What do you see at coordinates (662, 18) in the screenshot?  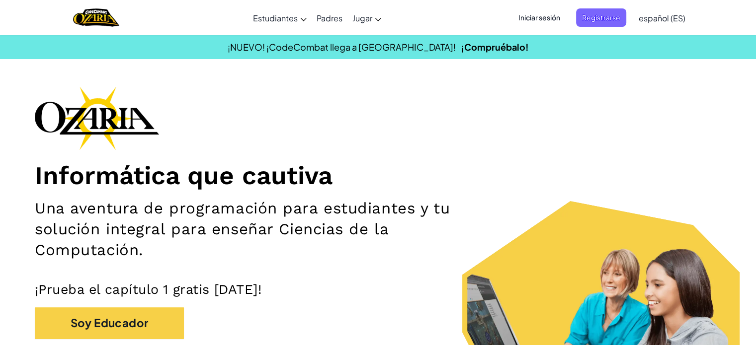 I see `a: español (ES)` at bounding box center [662, 18].